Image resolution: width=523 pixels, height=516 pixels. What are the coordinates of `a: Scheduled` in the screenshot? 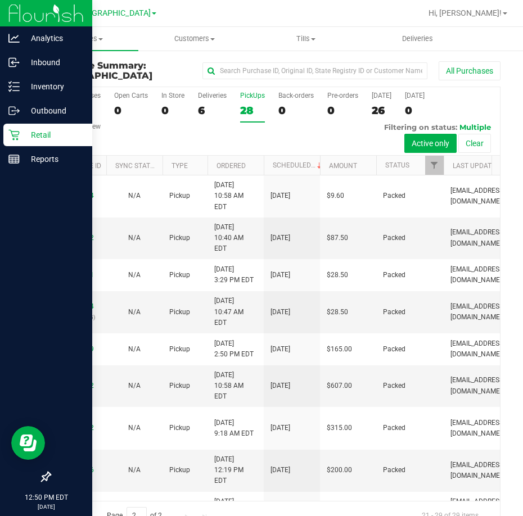 It's located at (298, 165).